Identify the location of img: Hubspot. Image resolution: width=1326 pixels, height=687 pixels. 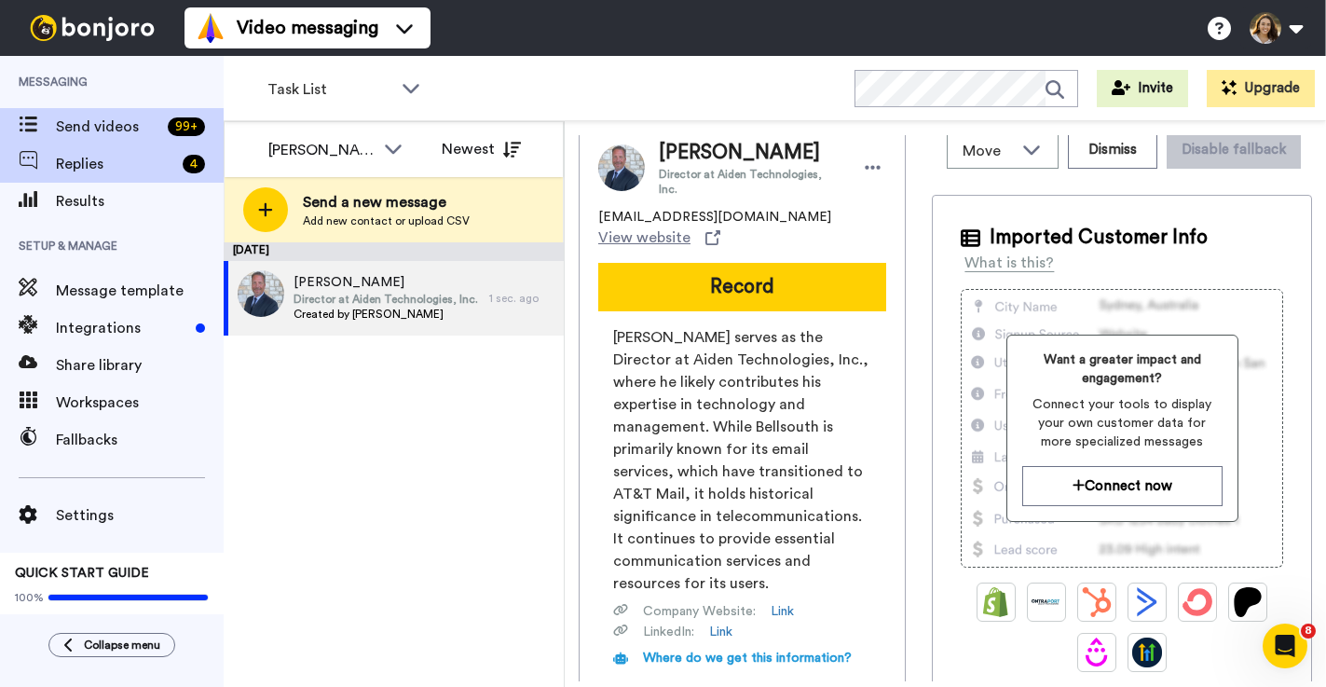
(1096, 602).